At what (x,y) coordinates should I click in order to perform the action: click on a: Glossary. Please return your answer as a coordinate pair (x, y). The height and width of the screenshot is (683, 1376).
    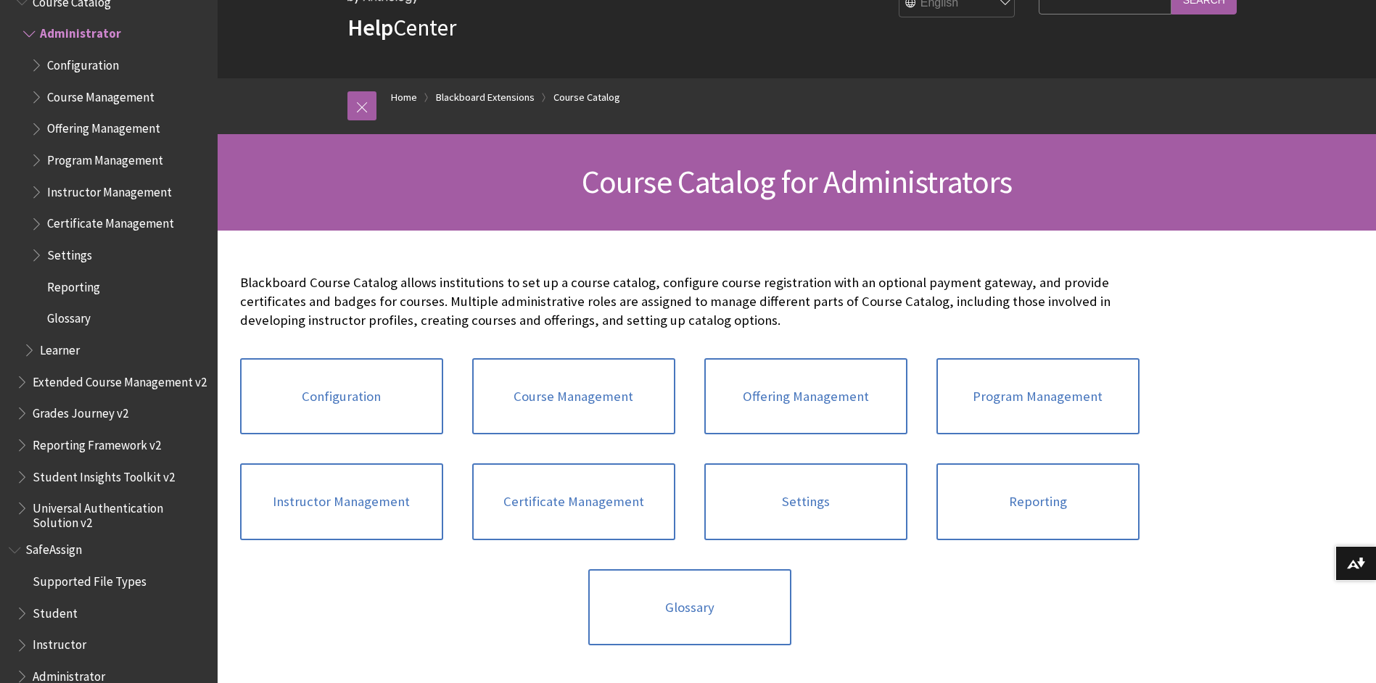
    Looking at the image, I should click on (690, 608).